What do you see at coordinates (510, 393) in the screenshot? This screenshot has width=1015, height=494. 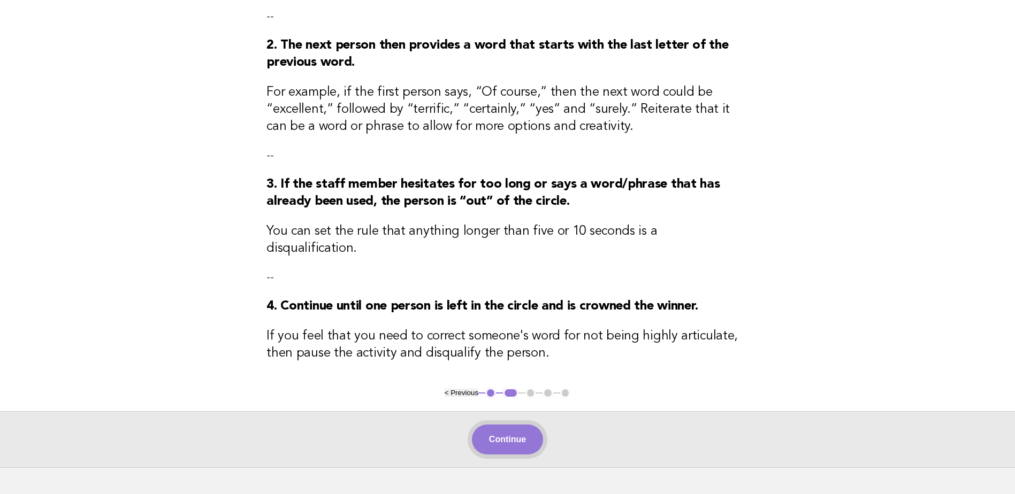 I see `button: 2` at bounding box center [510, 393].